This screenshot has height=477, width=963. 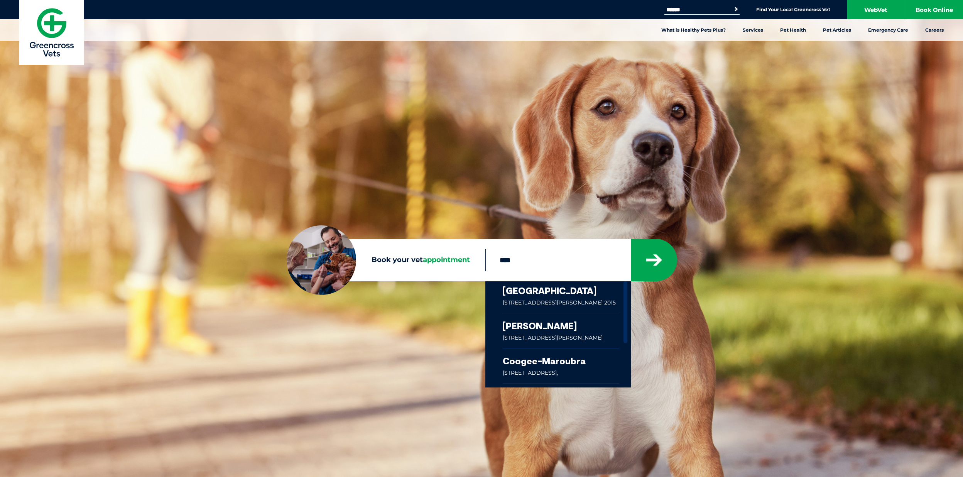 I want to click on button: Search, so click(x=736, y=9).